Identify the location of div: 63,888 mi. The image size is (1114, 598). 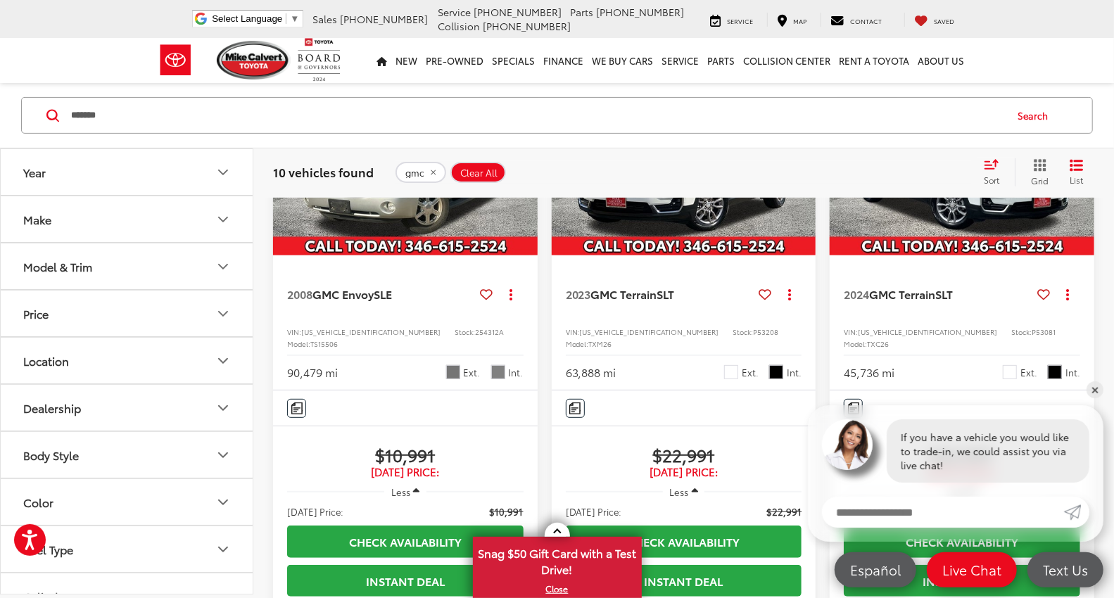
(591, 372).